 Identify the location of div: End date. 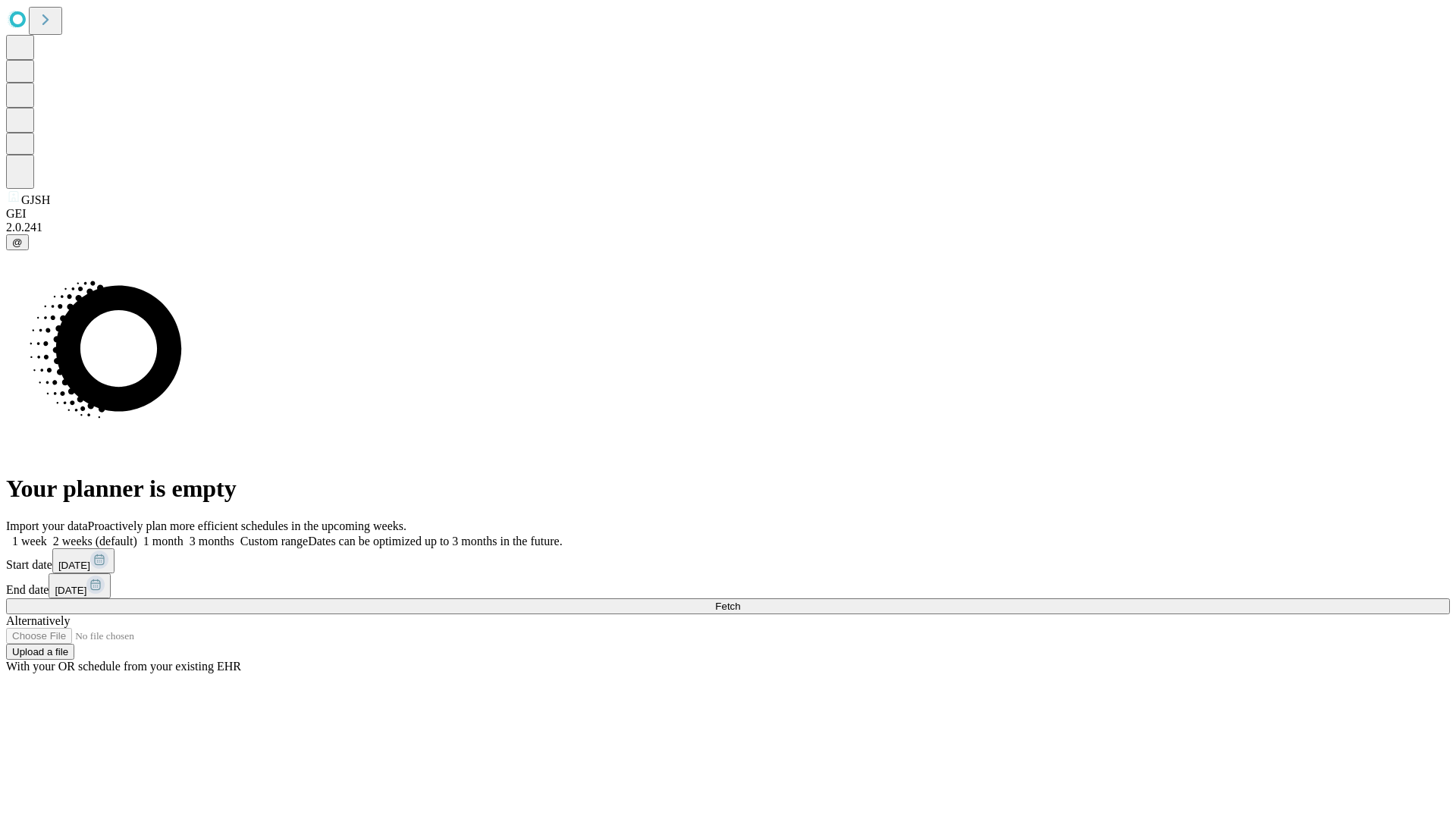
(728, 586).